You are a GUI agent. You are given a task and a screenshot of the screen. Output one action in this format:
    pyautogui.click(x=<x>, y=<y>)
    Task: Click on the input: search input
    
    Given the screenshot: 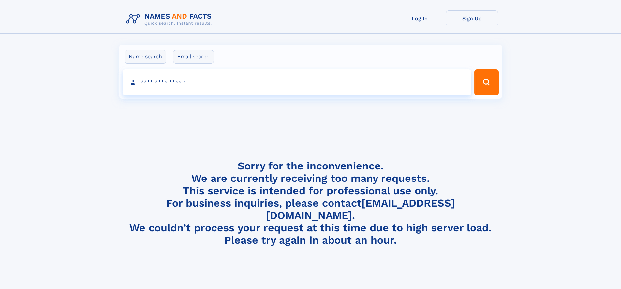 What is the action you would take?
    pyautogui.click(x=297, y=82)
    